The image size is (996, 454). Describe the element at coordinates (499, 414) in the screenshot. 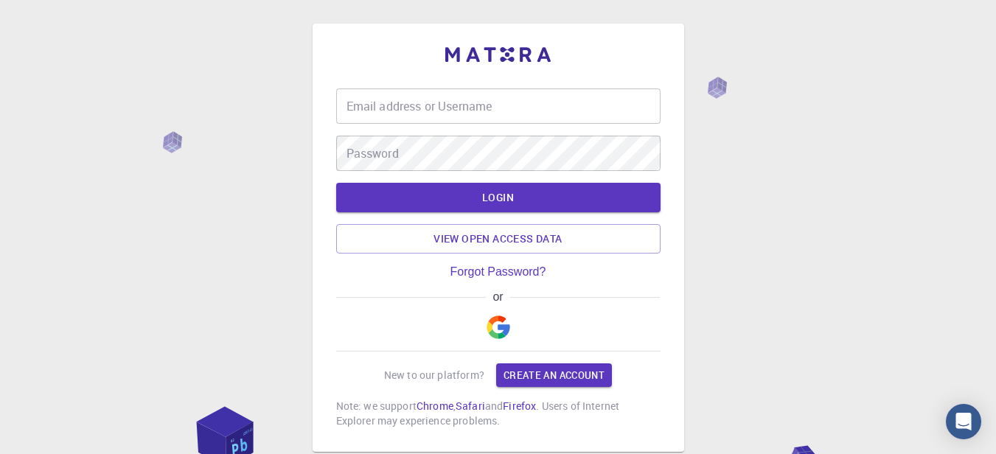

I see `p: Note: we support , and . Users of Internet Explorer may experience problems.` at that location.